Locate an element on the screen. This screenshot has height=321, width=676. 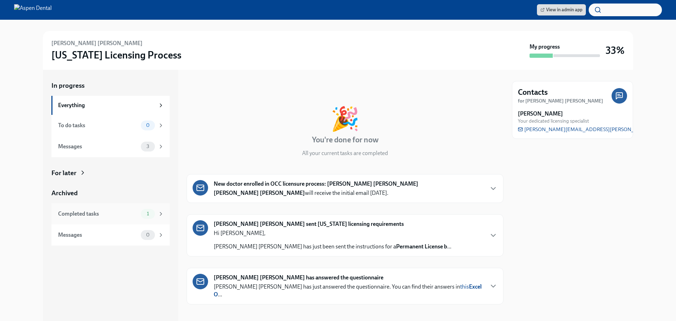
a: Messages0 is located at coordinates (111, 235).